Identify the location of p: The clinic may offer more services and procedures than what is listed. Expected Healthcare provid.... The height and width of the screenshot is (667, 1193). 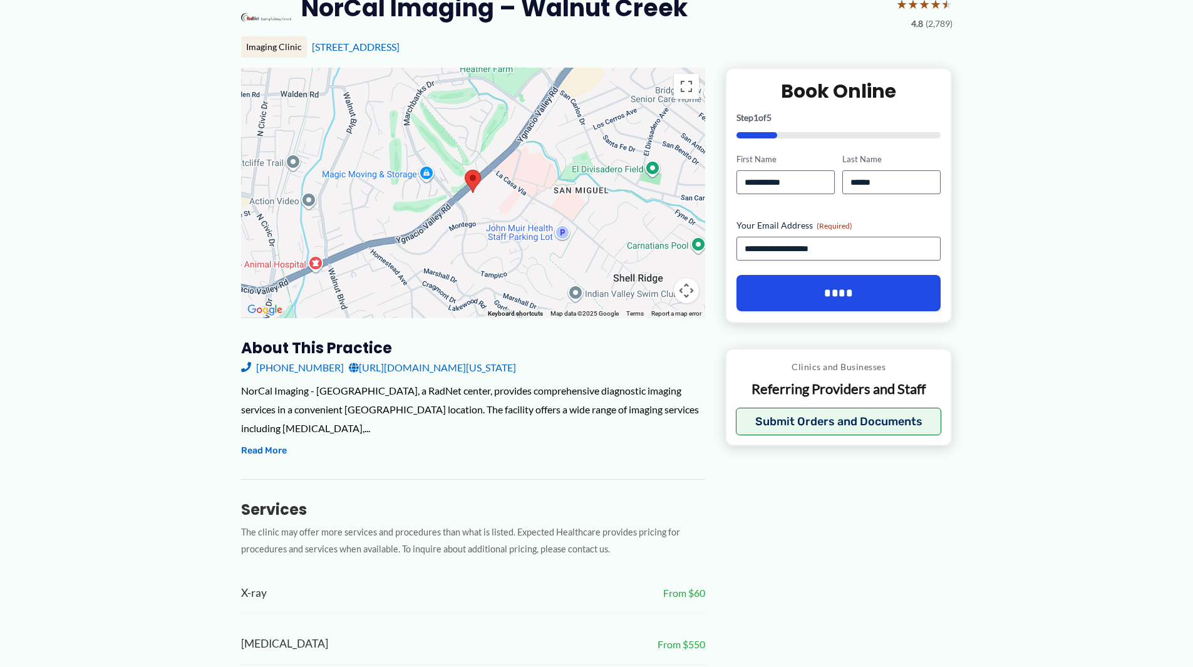
(473, 541).